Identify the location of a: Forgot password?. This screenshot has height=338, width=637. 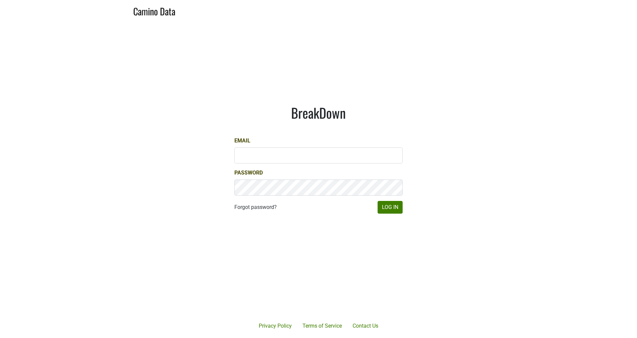
(255, 207).